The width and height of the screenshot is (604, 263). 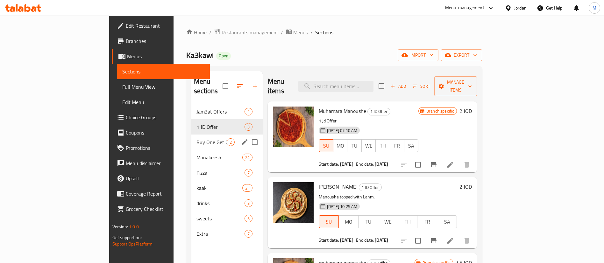 What do you see at coordinates (164, 102) in the screenshot?
I see `span: Edit Menu` at bounding box center [164, 102].